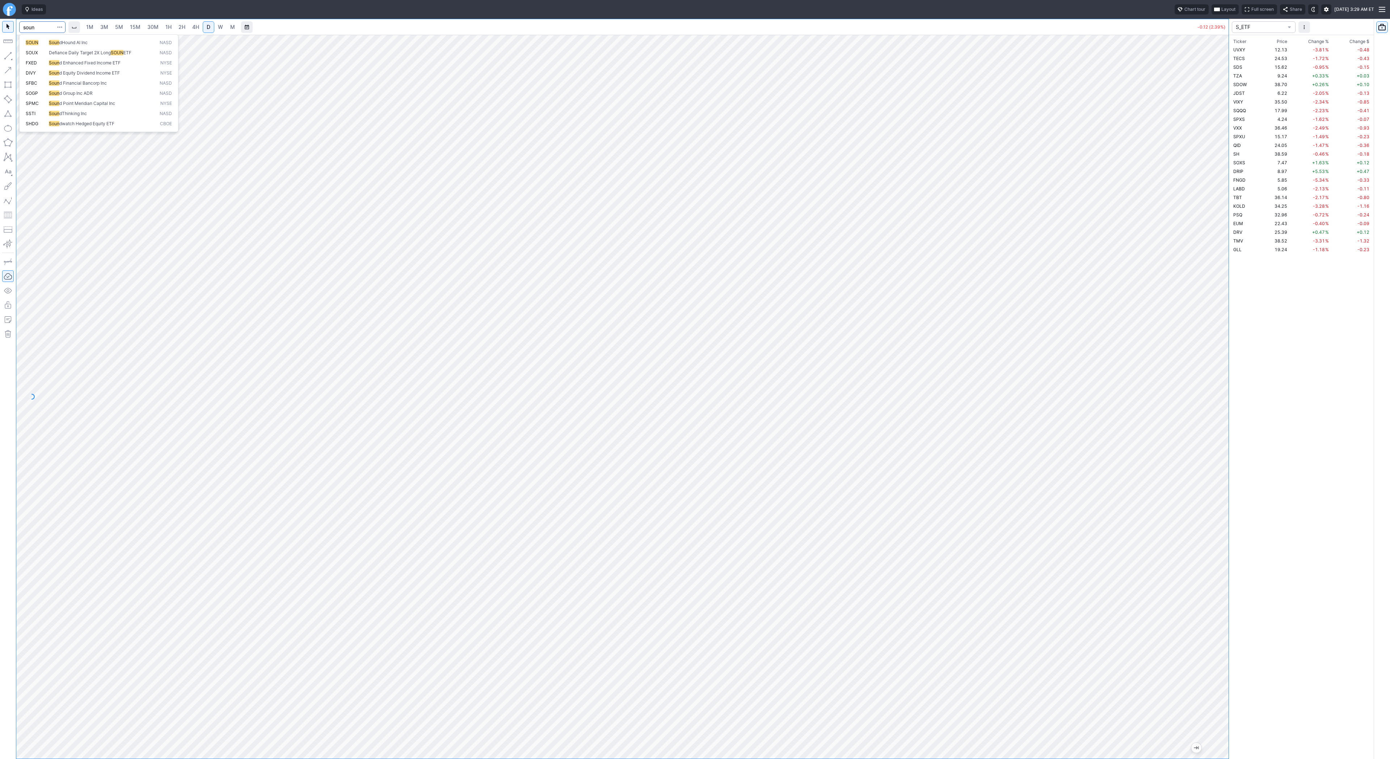 Image resolution: width=1390 pixels, height=759 pixels. Describe the element at coordinates (1275, 171) in the screenshot. I see `td: 8.97` at that location.